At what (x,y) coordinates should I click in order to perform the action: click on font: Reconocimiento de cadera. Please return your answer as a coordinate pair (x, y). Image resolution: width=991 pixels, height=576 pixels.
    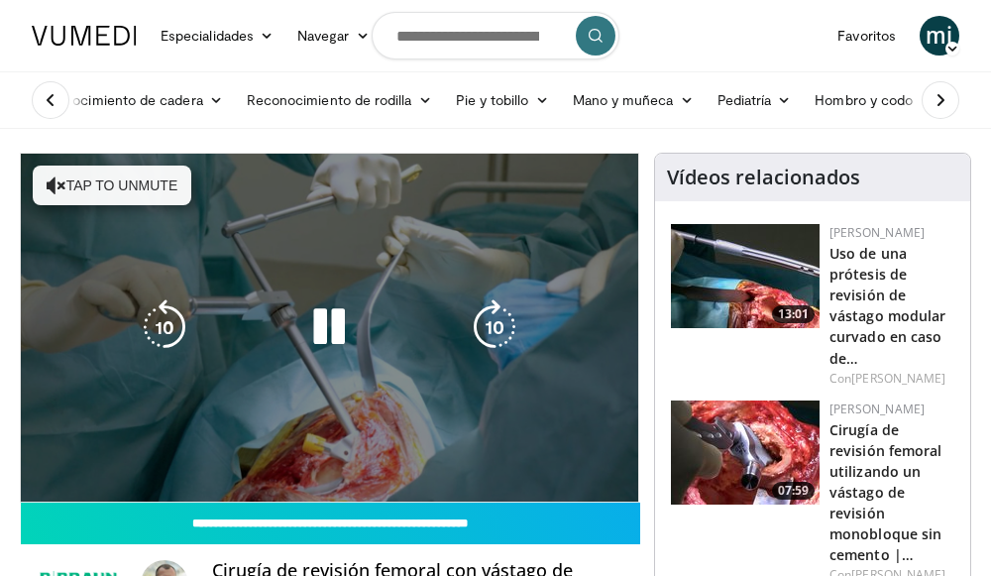
    Looking at the image, I should click on (117, 99).